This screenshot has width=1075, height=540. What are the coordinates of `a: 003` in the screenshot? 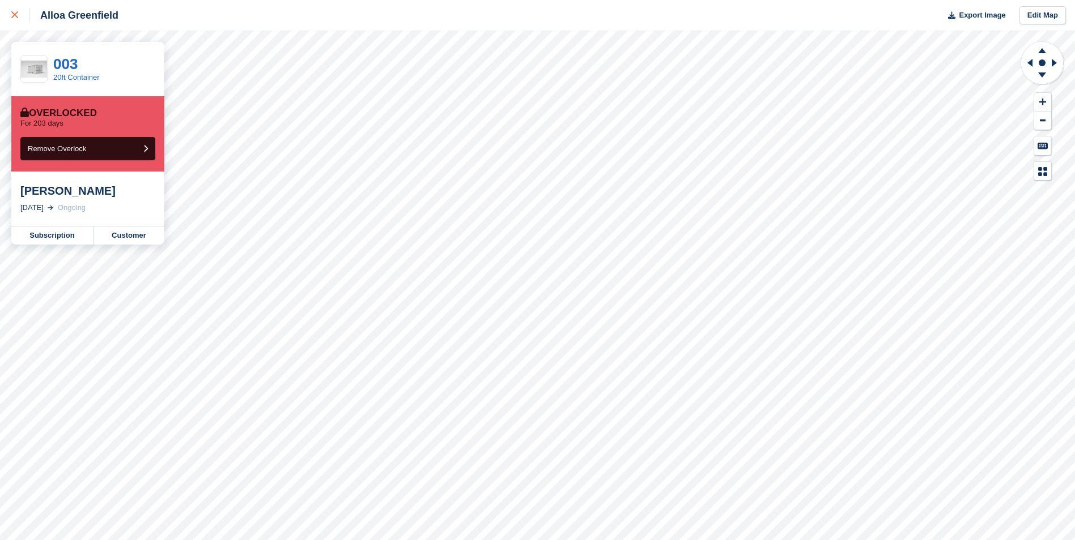 It's located at (65, 64).